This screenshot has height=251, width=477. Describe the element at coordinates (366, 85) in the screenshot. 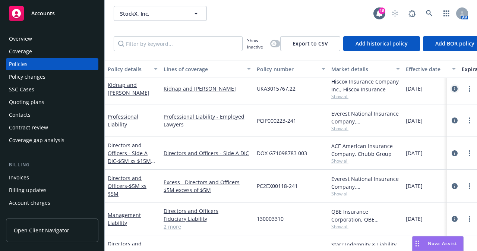

I see `div: Hiscox Insurance Company Inc., Hiscox Insurance` at that location.